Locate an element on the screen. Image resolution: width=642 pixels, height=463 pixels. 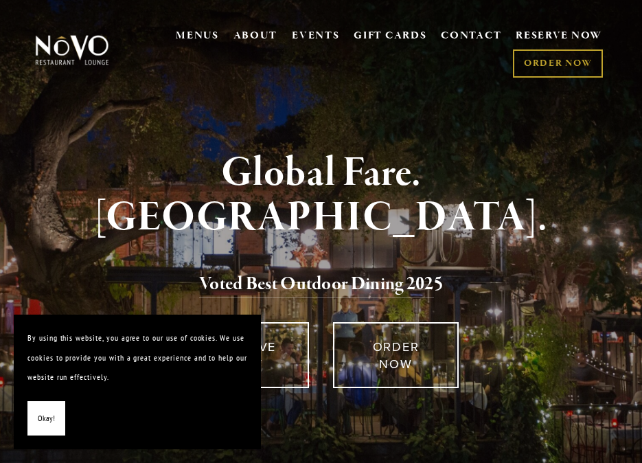
a: CONTACT is located at coordinates (471, 36).